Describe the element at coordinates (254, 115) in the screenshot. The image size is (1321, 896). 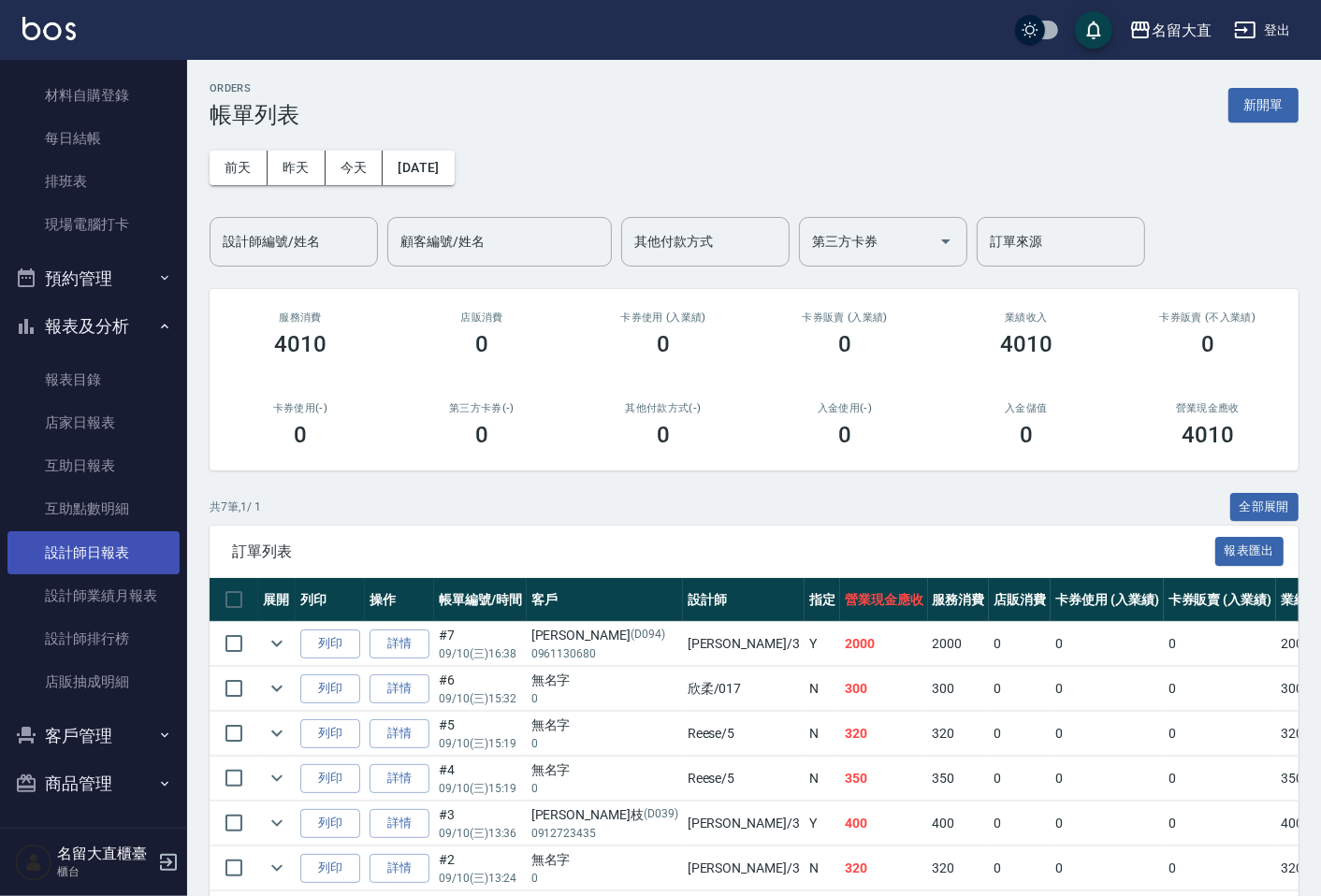
I see `h3: 帳單列表` at that location.